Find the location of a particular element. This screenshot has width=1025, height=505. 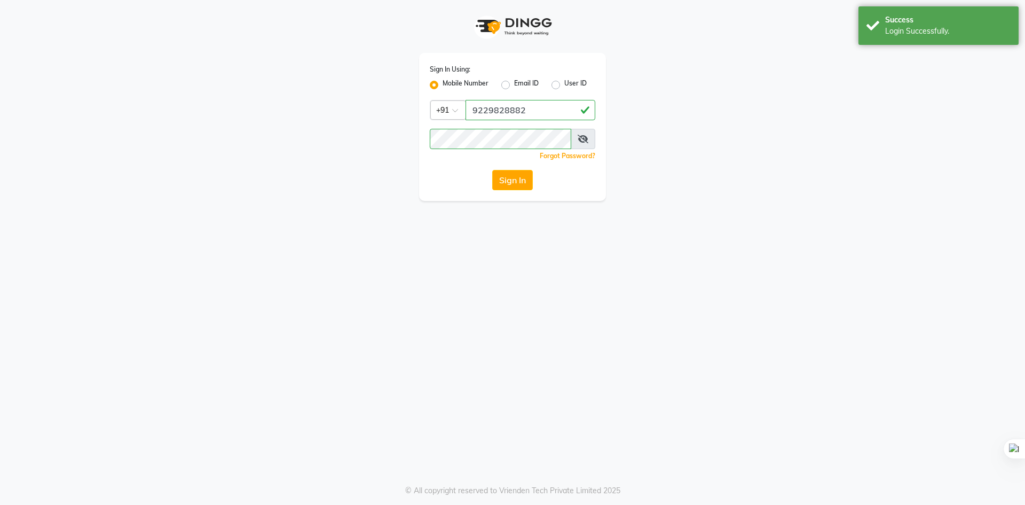

label: User ID is located at coordinates (576, 85).